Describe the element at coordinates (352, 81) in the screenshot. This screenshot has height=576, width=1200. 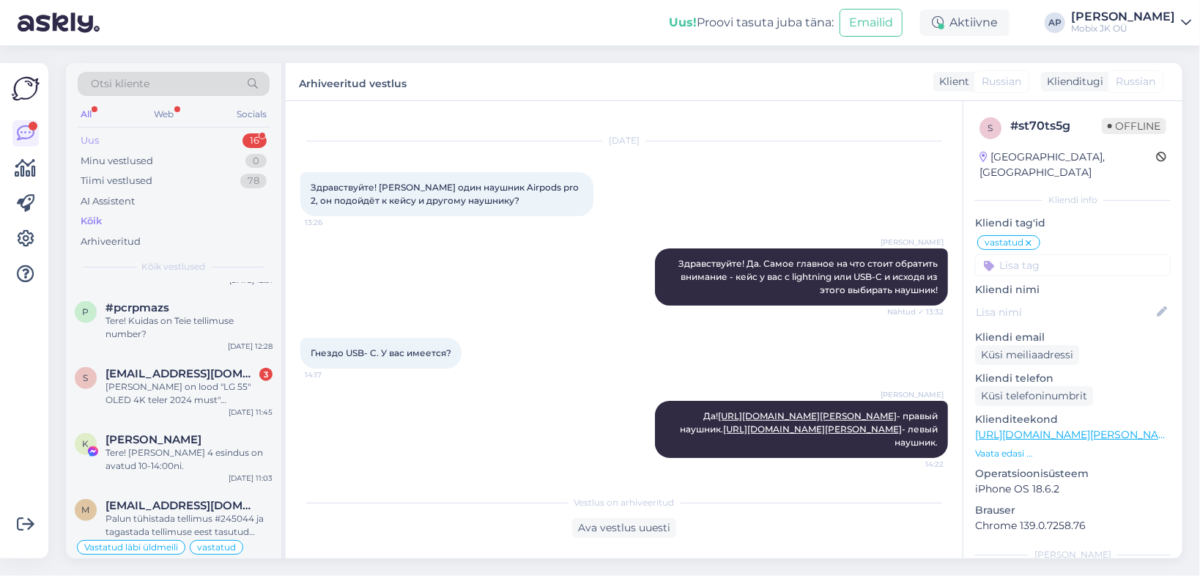
I see `label: Arhiveeritud vestlus` at that location.